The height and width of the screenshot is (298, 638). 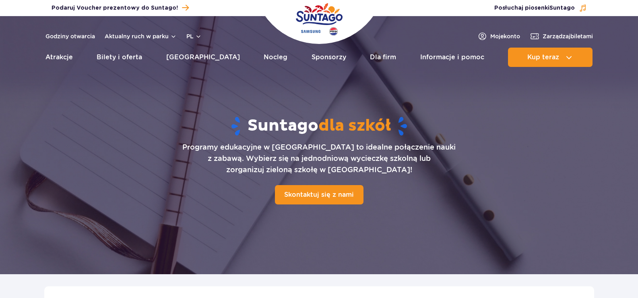 What do you see at coordinates (319, 194) in the screenshot?
I see `a: Skontaktuj się z nami` at bounding box center [319, 194].